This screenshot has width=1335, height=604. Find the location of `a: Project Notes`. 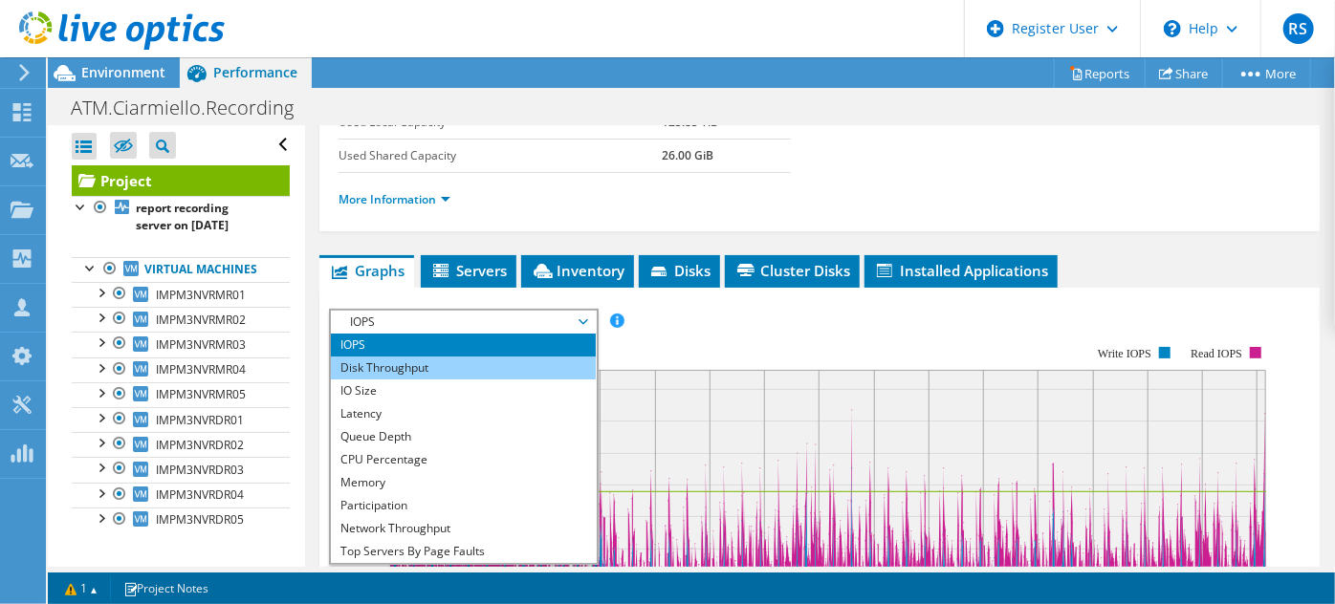

a: Project Notes is located at coordinates (165, 588).